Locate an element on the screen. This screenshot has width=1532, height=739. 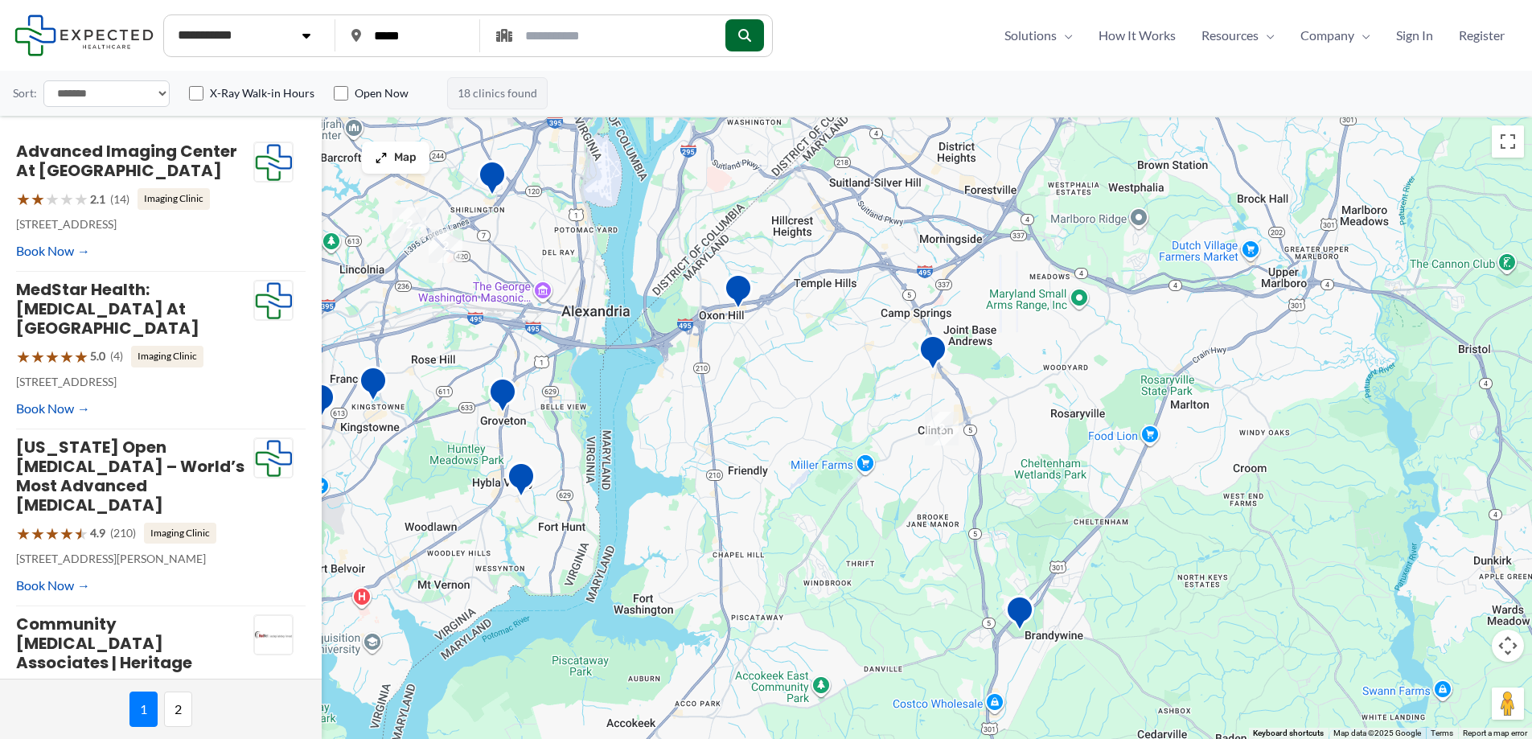
span: 4.9 is located at coordinates (97, 533).